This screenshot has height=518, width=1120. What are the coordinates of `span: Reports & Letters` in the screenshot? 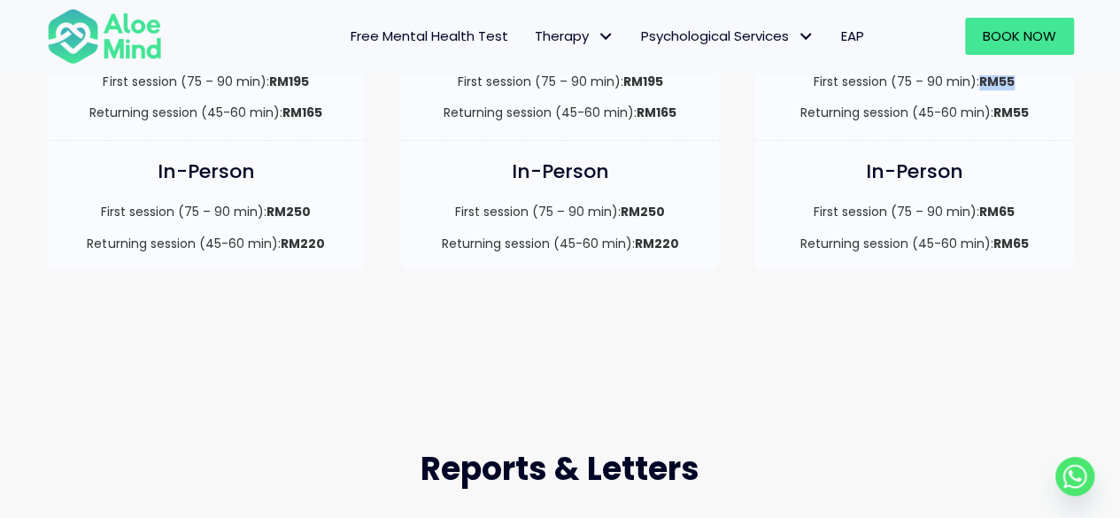 It's located at (560, 469).